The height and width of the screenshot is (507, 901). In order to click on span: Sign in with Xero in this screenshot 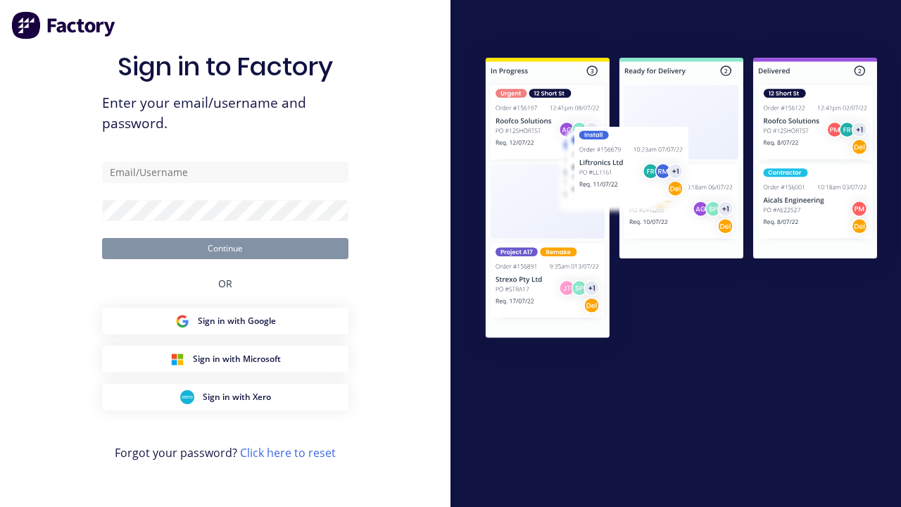, I will do `click(237, 397)`.